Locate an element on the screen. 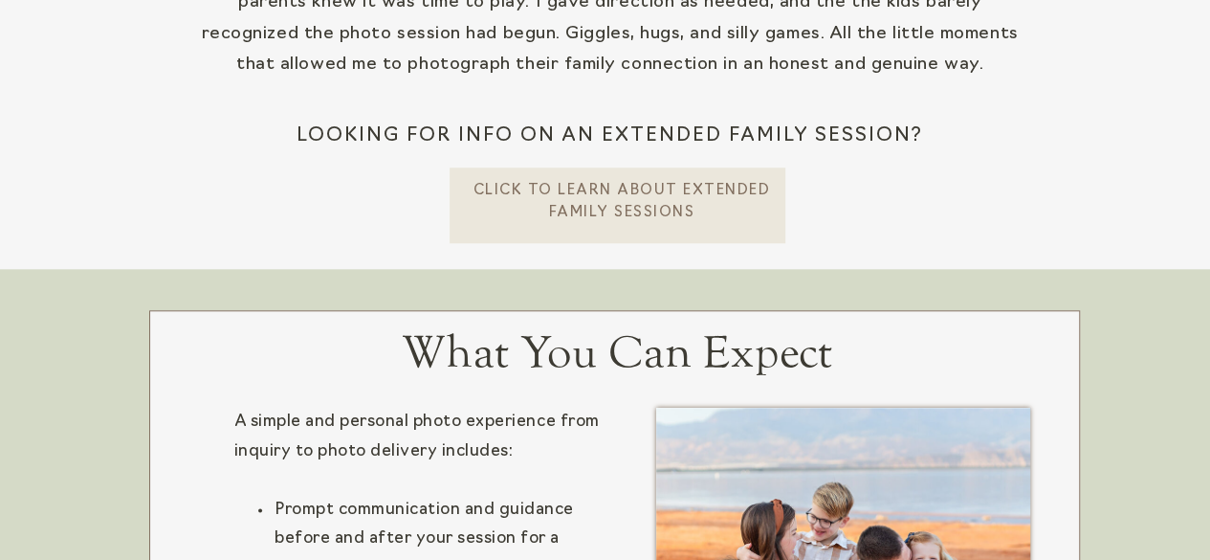 The height and width of the screenshot is (560, 1210). h2: Looking for info on an extended family session? is located at coordinates (610, 149).